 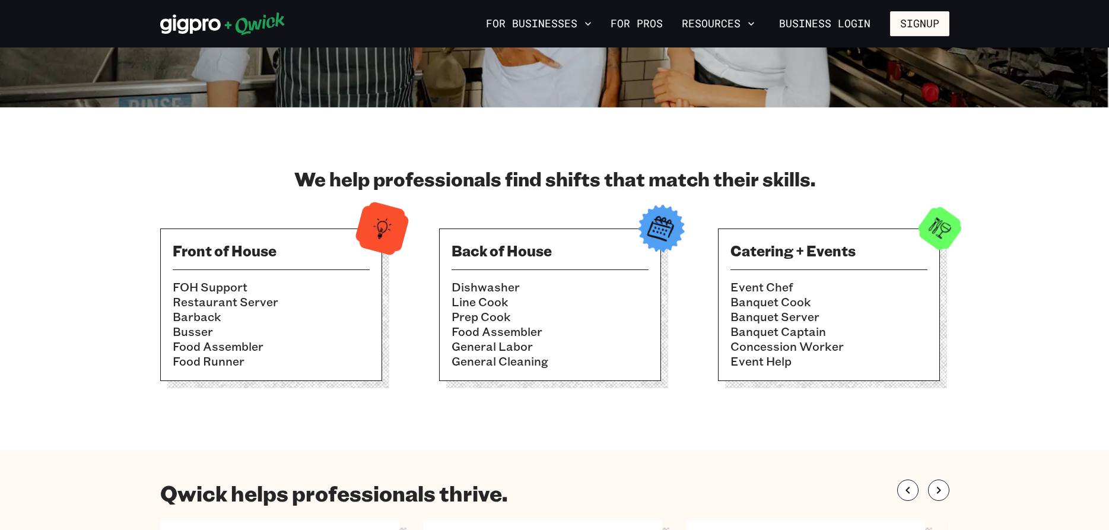 I want to click on h2: We help professionals find shifts that match their skills., so click(x=555, y=179).